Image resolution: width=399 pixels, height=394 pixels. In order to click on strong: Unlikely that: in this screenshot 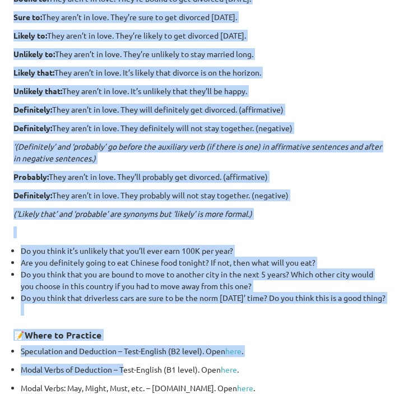, I will do `click(38, 91)`.